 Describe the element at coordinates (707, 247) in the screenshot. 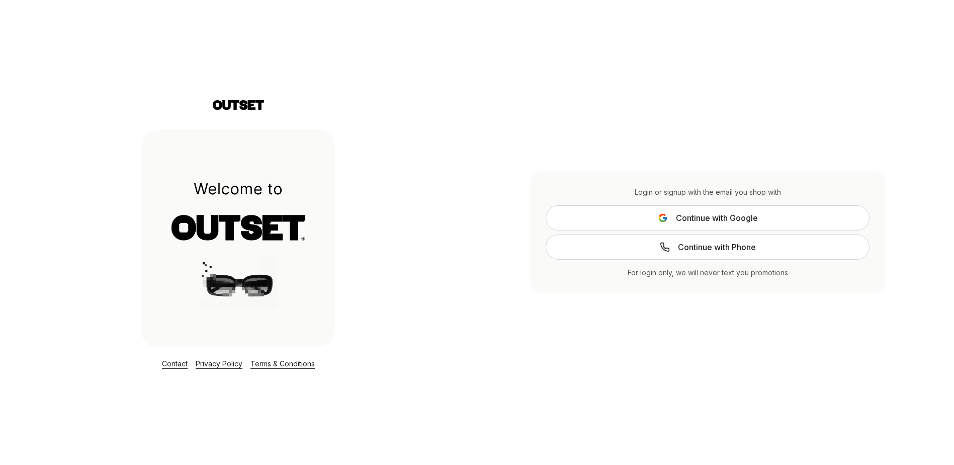

I see `a: Continue with Phone` at that location.